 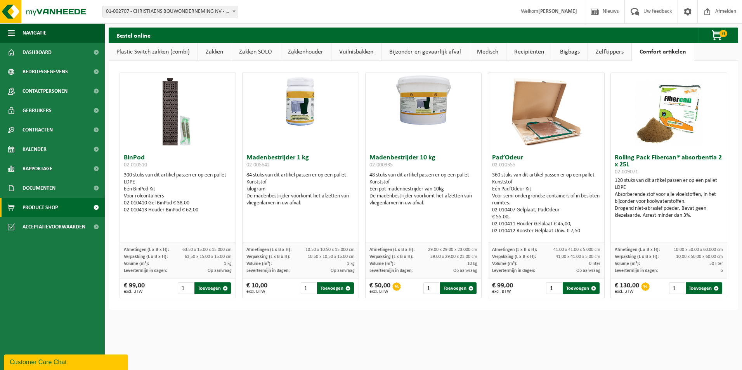 I want to click on span: Bedrijfsgegevens, so click(x=45, y=72).